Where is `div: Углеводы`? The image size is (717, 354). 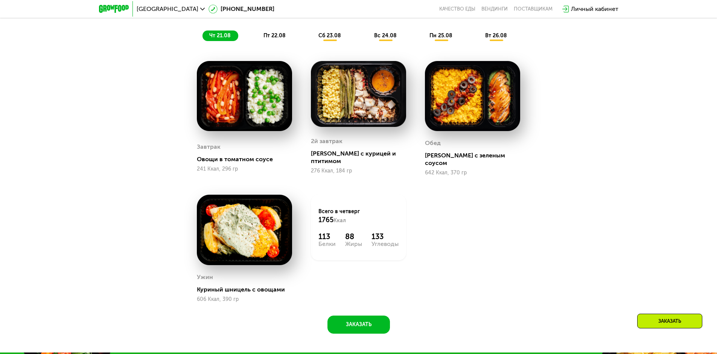
div: Углеводы is located at coordinates (385, 244).